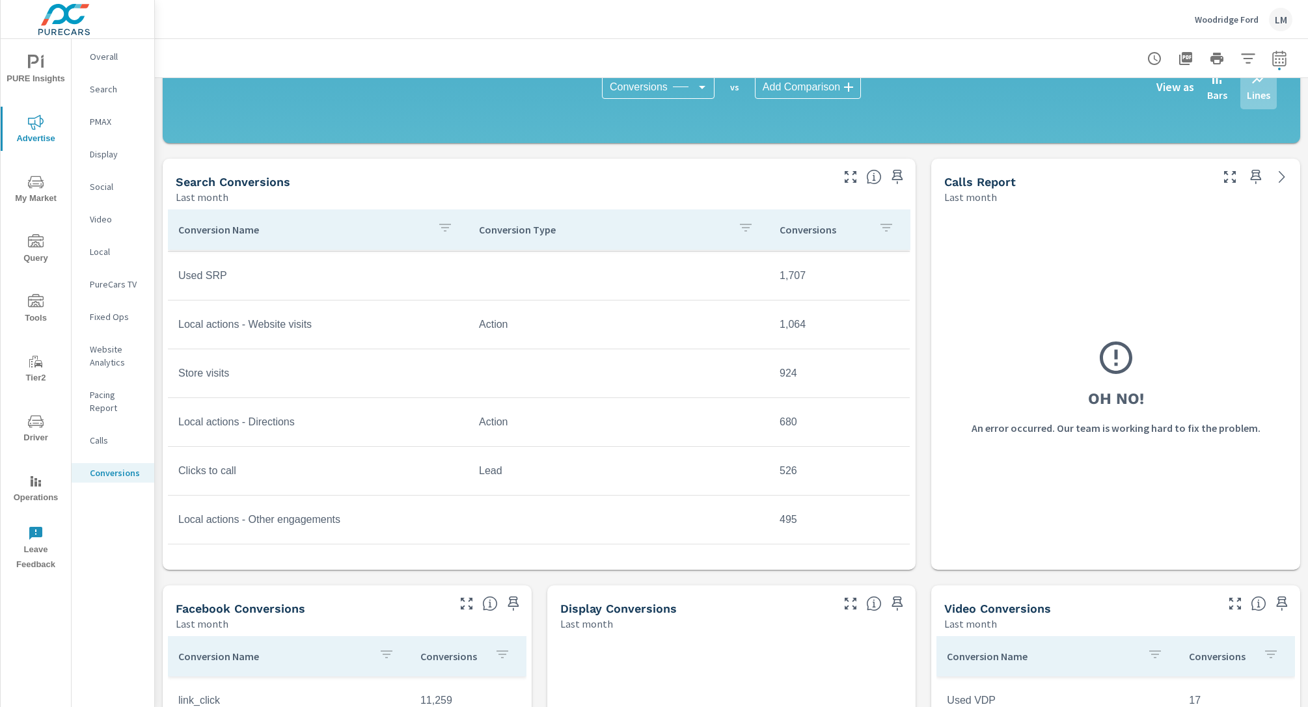 The image size is (1308, 707). What do you see at coordinates (1116, 428) in the screenshot?
I see `p: An error occurred. Our team is working hard to fix the problem.` at bounding box center [1116, 428].